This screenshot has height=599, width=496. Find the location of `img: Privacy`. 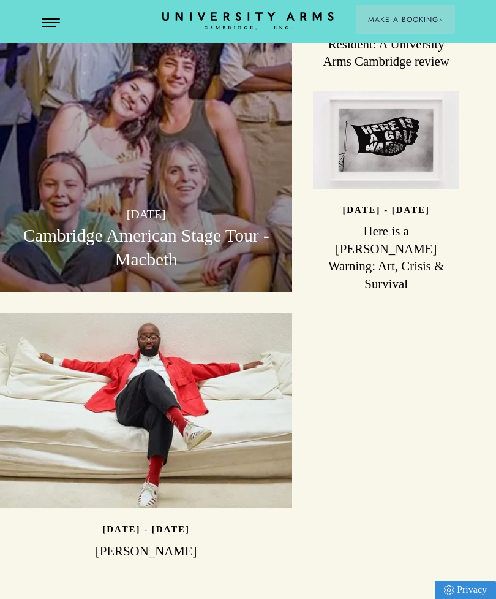

img: Privacy is located at coordinates (449, 589).